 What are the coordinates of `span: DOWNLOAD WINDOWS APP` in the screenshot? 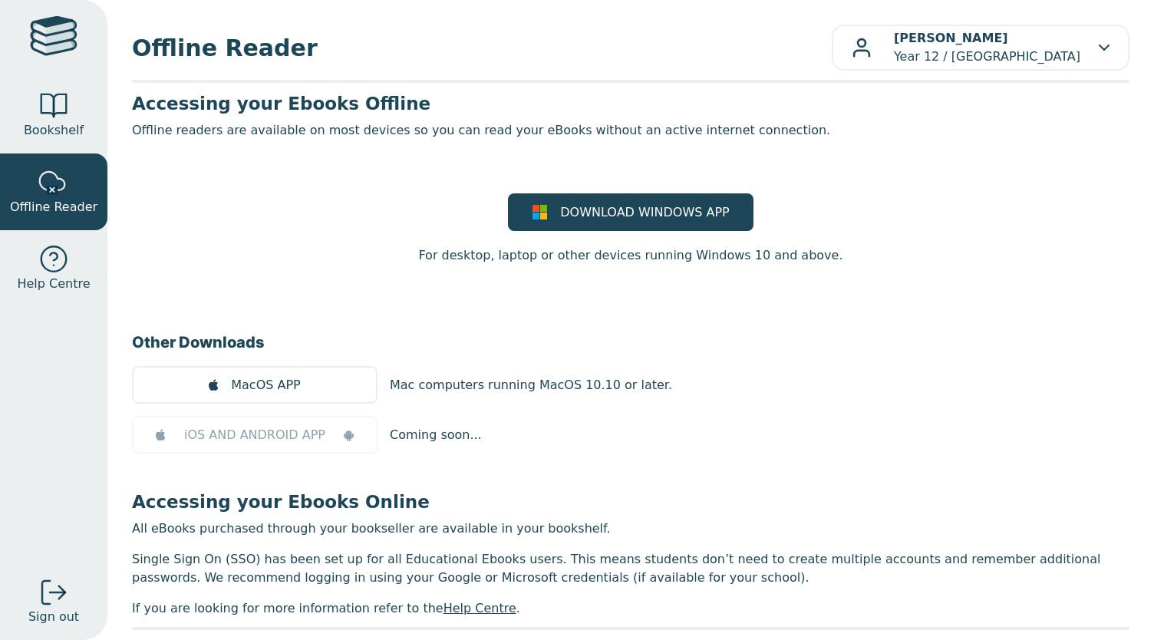 It's located at (644, 212).